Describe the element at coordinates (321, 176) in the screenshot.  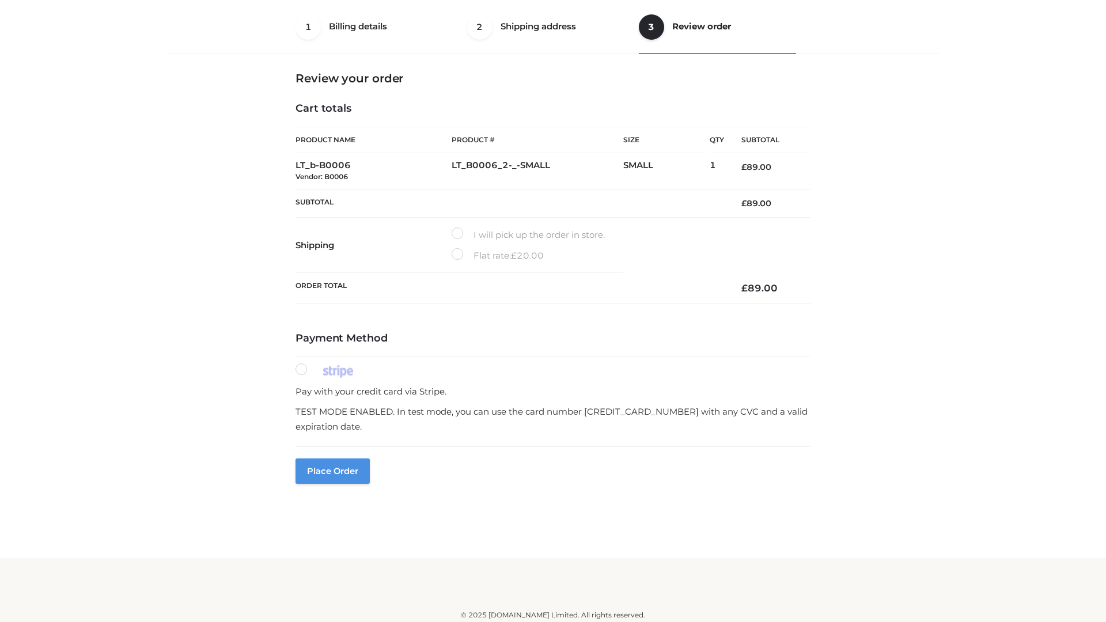
I see `small: Vendor: B0006` at that location.